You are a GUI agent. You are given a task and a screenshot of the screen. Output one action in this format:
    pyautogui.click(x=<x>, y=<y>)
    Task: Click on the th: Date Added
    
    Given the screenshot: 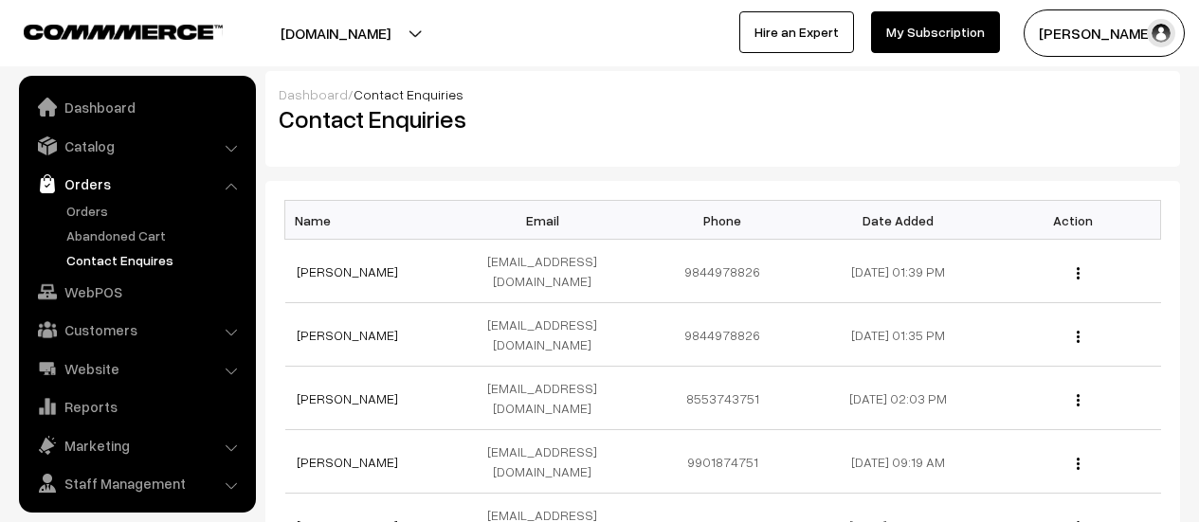 What is the action you would take?
    pyautogui.click(x=898, y=220)
    